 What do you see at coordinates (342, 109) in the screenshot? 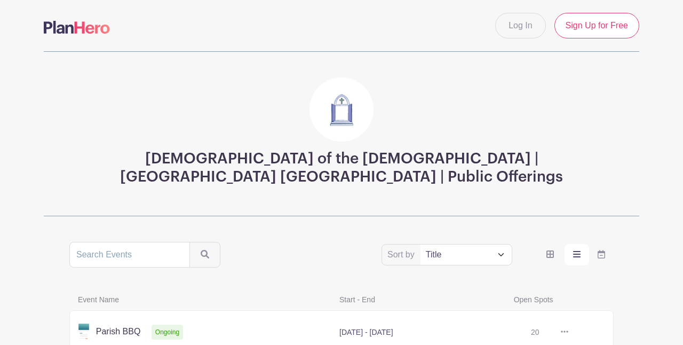
I see `img: Doors3.jpg` at bounding box center [342, 109].